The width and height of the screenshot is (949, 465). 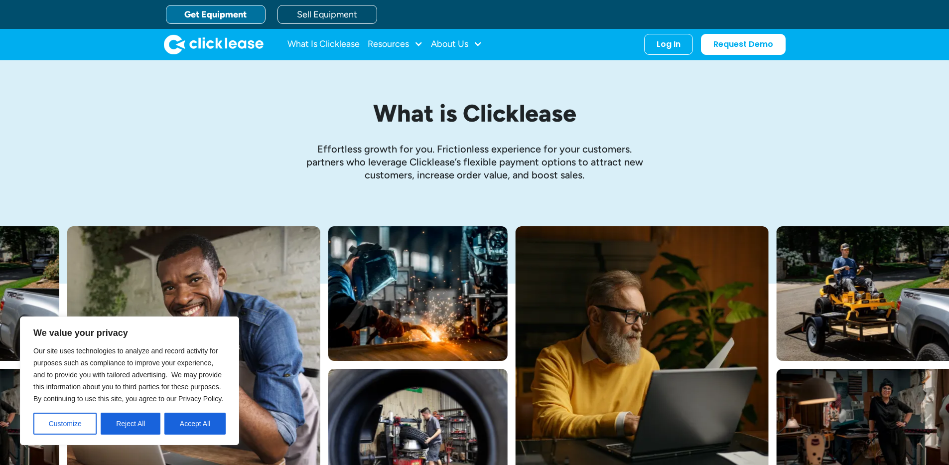 What do you see at coordinates (475, 162) in the screenshot?
I see `p: Effortless growth ﻿for you. Frictionless experience for your customers. partners who leverage Cli...` at bounding box center [475, 162].